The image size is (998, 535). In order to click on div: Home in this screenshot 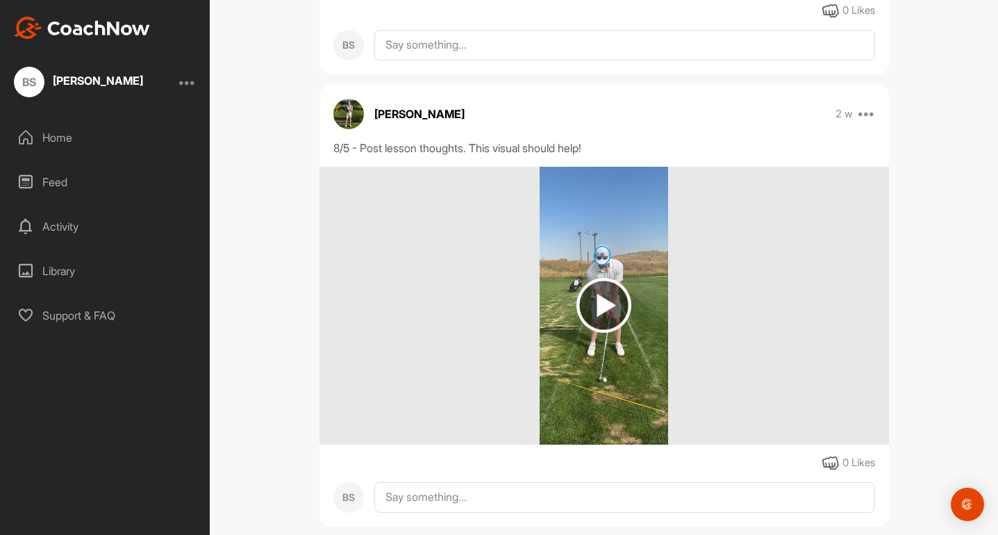, I will do `click(106, 137)`.